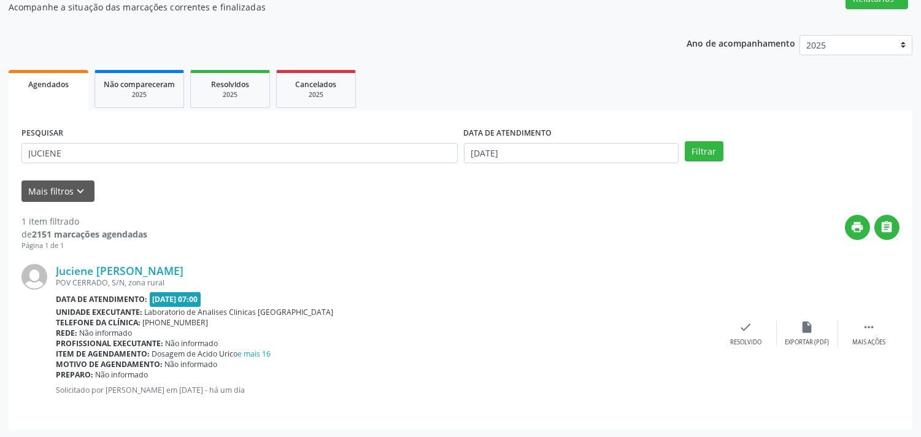  Describe the element at coordinates (74, 374) in the screenshot. I see `b: Preparo:` at that location.